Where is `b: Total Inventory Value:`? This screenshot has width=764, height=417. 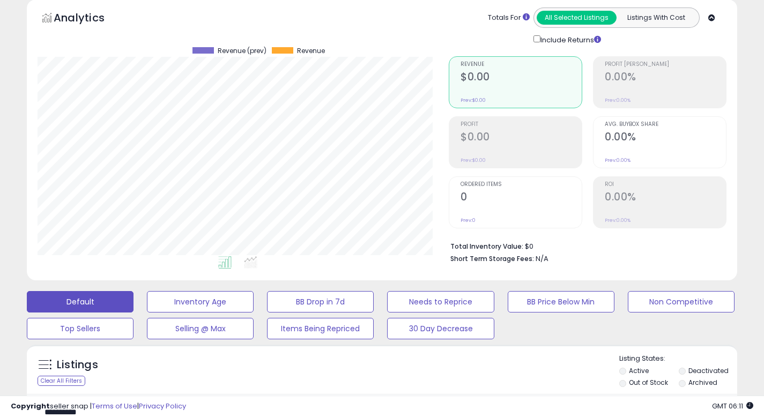 b: Total Inventory Value: is located at coordinates (487, 246).